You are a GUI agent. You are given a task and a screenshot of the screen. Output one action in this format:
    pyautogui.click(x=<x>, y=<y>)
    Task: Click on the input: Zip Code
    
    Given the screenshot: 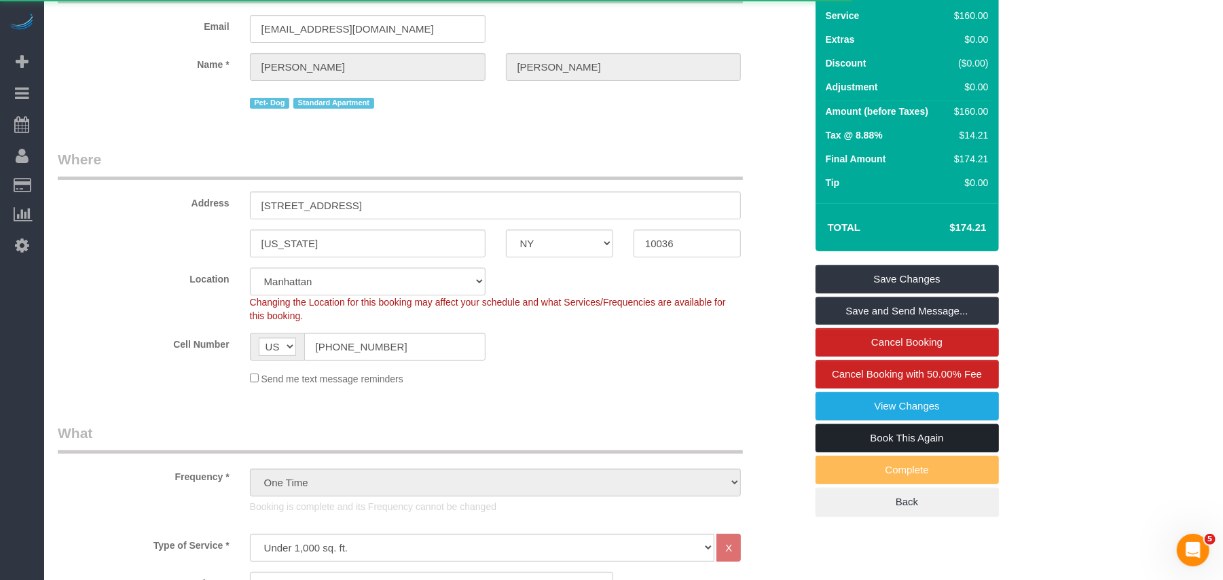 What is the action you would take?
    pyautogui.click(x=687, y=243)
    